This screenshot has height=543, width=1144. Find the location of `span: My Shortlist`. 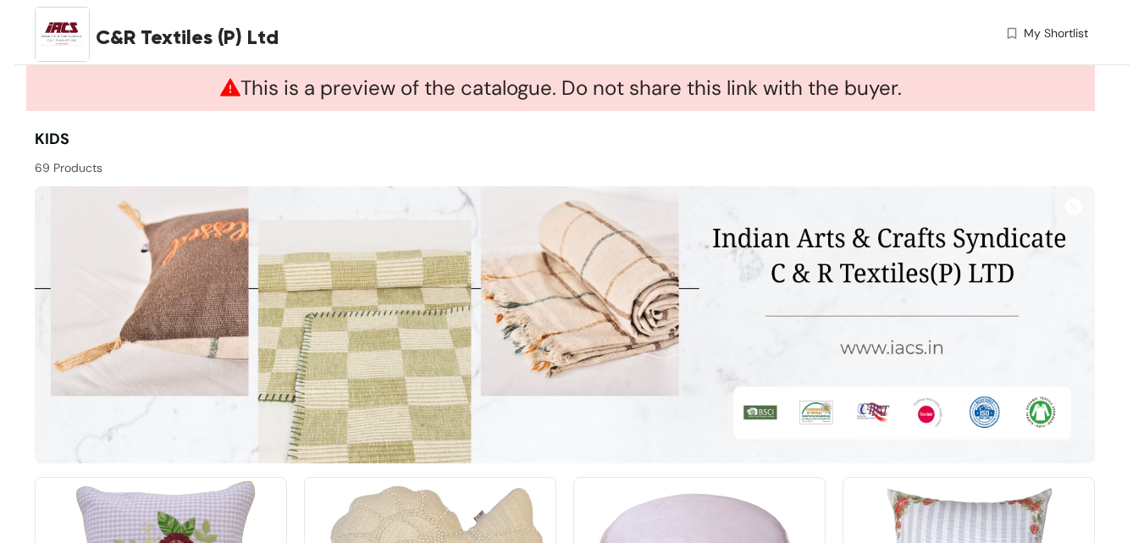

span: My Shortlist is located at coordinates (1056, 33).